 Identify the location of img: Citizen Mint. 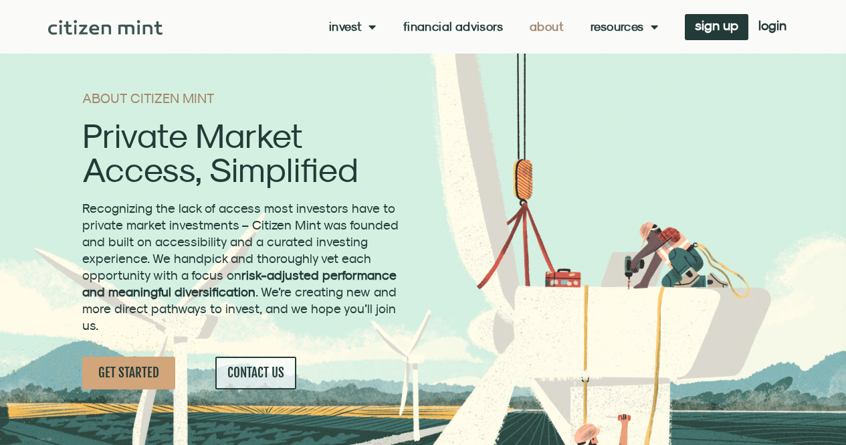
(105, 27).